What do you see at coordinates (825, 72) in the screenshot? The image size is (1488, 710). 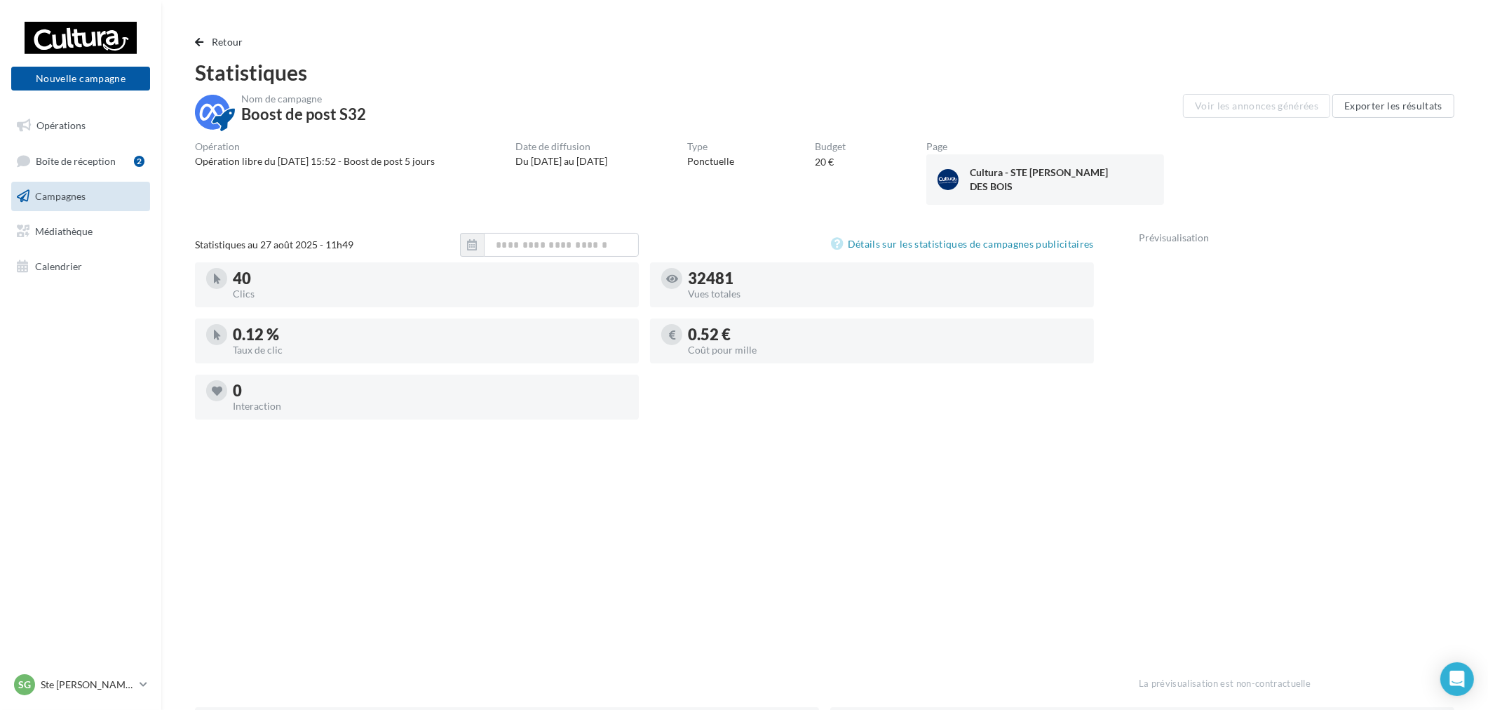 I see `div: Statistiques` at bounding box center [825, 72].